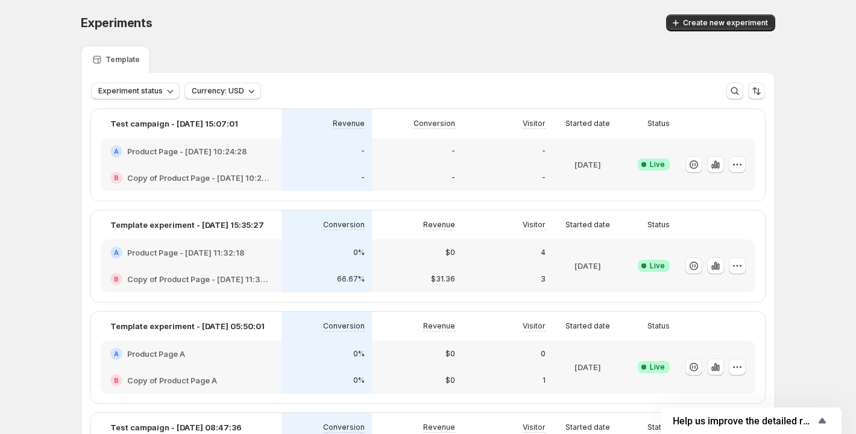 The height and width of the screenshot is (434, 856). Describe the element at coordinates (218, 91) in the screenshot. I see `span: Currency: USD` at that location.